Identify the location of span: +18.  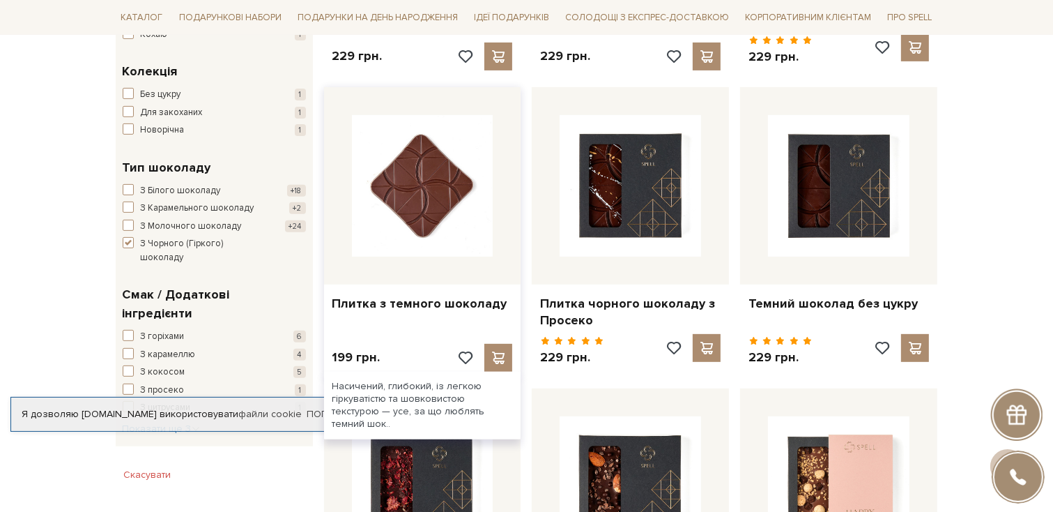
(296, 190).